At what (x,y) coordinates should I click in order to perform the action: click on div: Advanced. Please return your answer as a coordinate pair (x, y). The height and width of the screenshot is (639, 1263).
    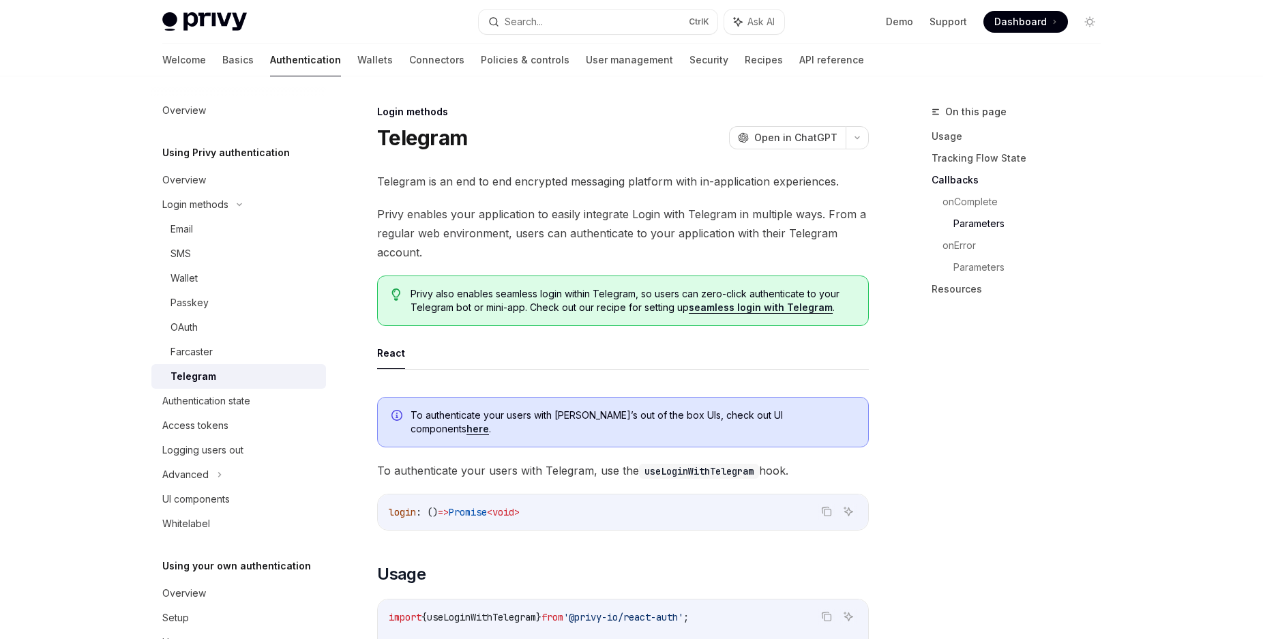
    Looking at the image, I should click on (186, 475).